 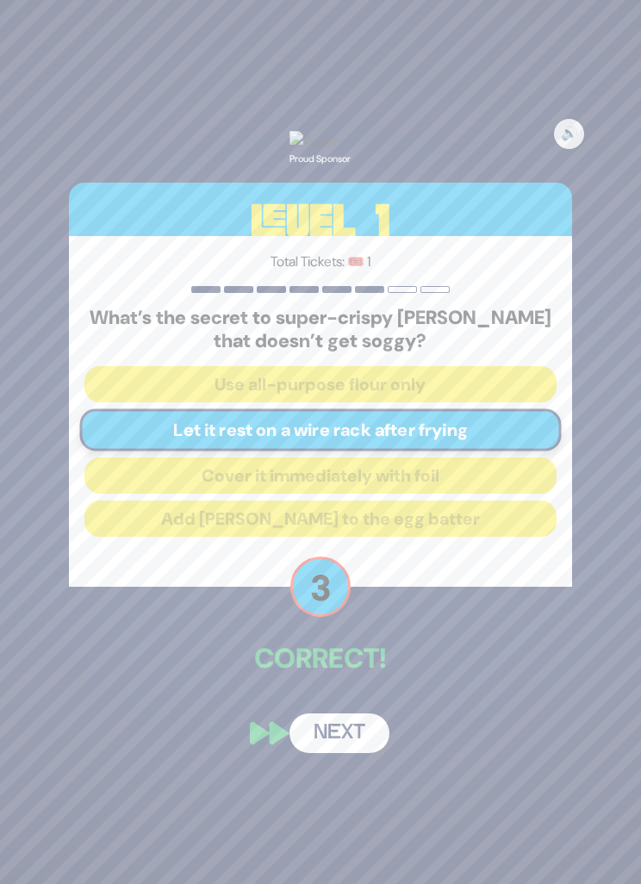 What do you see at coordinates (320, 159) in the screenshot?
I see `div: Proud Sponsor` at bounding box center [320, 159].